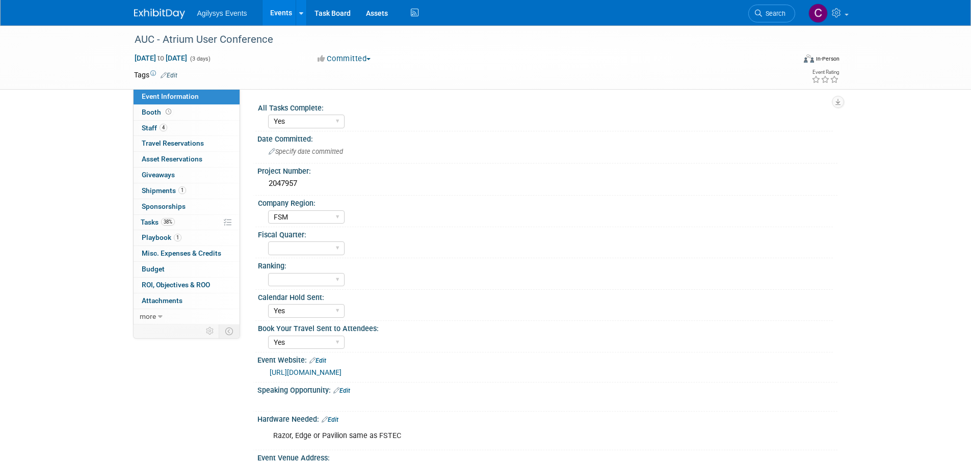 The image size is (971, 464). What do you see at coordinates (164, 191) in the screenshot?
I see `span: Shipments` at bounding box center [164, 191].